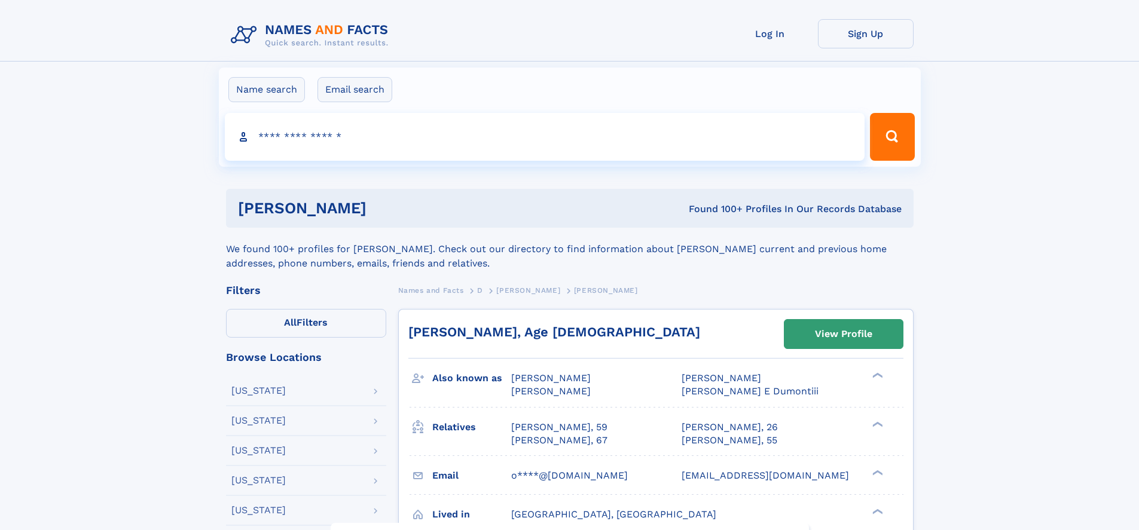 Image resolution: width=1139 pixels, height=530 pixels. Describe the element at coordinates (545, 137) in the screenshot. I see `input: search input` at that location.